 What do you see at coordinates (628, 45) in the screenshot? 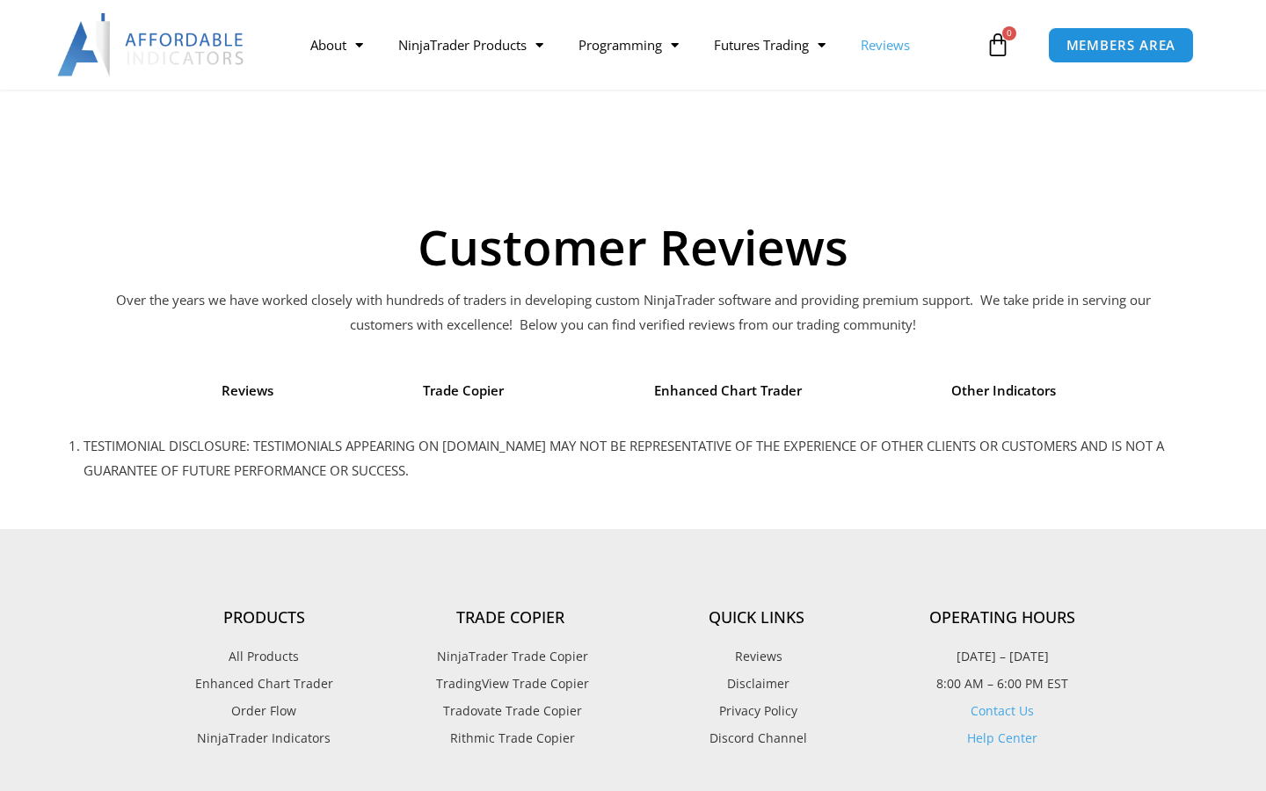
I see `a: Programming` at bounding box center [628, 45].